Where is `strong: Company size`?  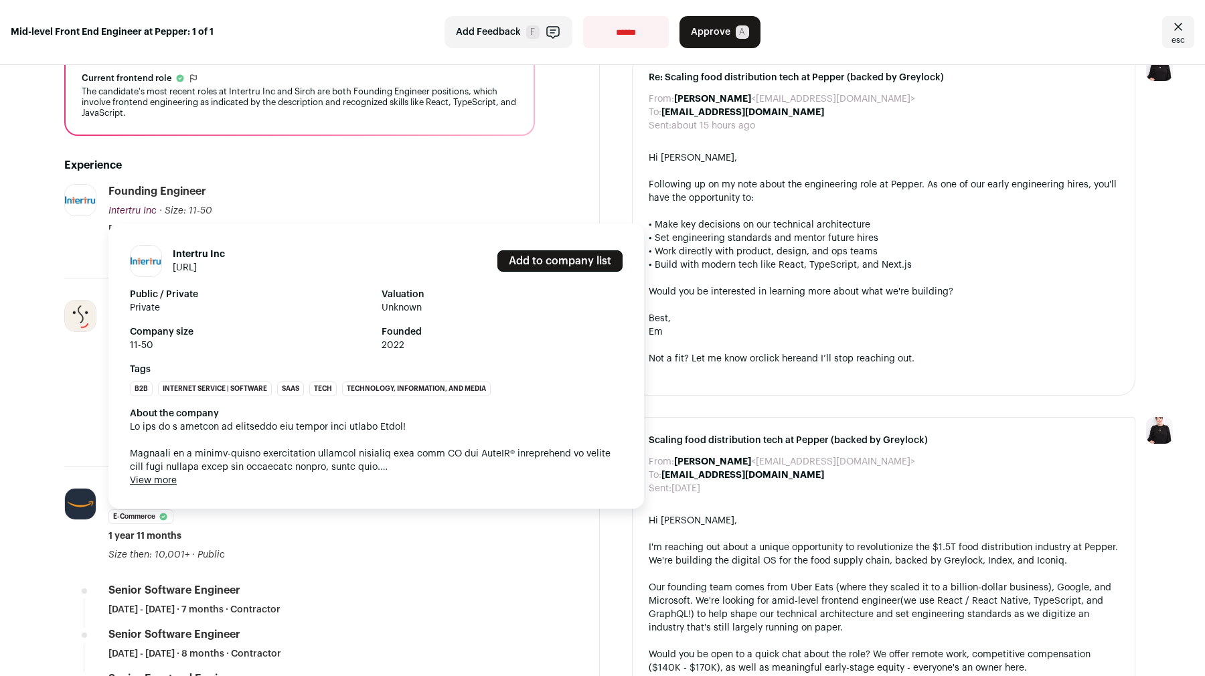 strong: Company size is located at coordinates (250, 332).